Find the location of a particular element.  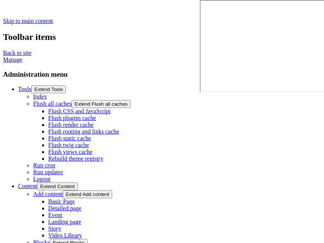

a: Index is located at coordinates (40, 96).